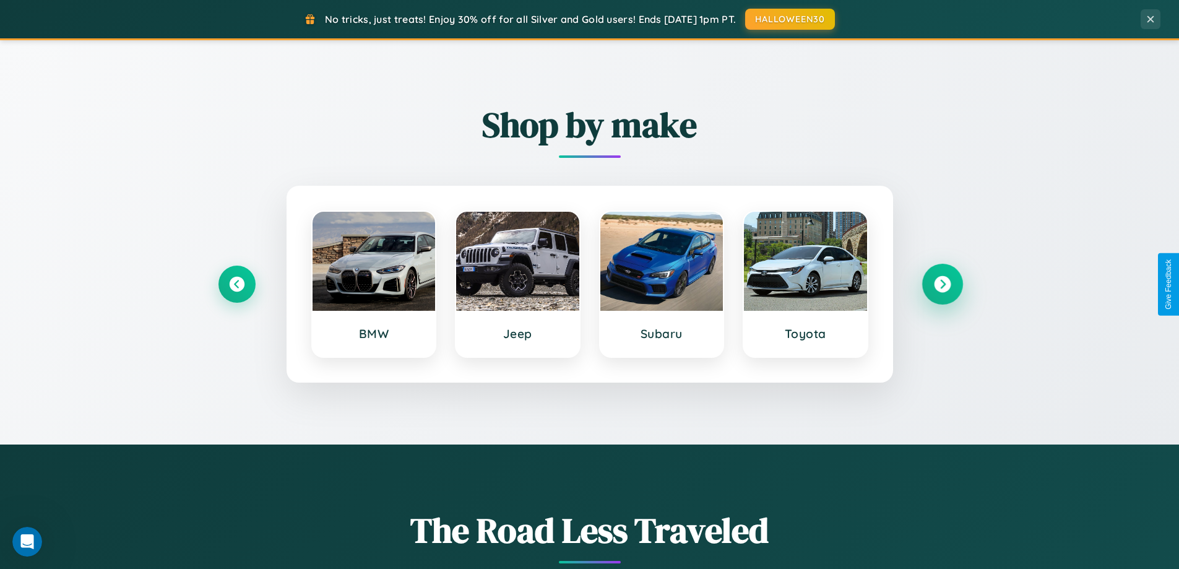  Describe the element at coordinates (590, 124) in the screenshot. I see `h2: Shop by make` at that location.